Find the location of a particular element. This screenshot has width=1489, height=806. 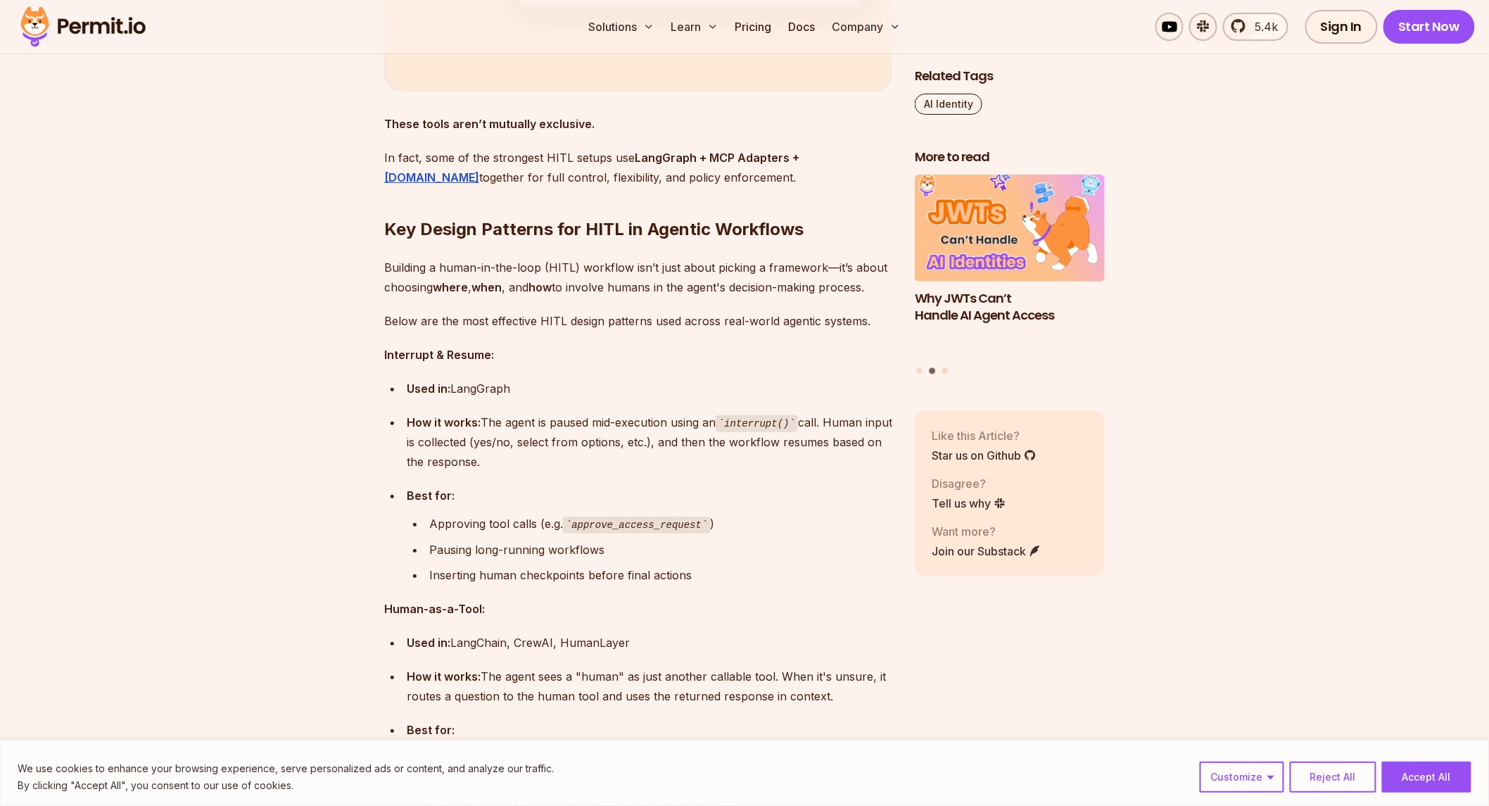

div: The agent sees a "human" as just another callable tool. When it's unsure, it routes a question to... is located at coordinates (649, 686).